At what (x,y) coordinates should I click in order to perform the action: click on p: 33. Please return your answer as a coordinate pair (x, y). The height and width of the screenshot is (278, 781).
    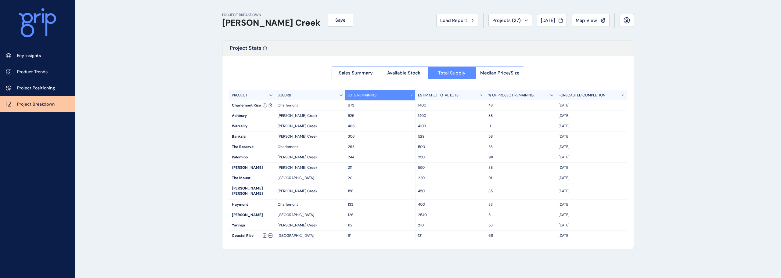
    Looking at the image, I should click on (521, 204).